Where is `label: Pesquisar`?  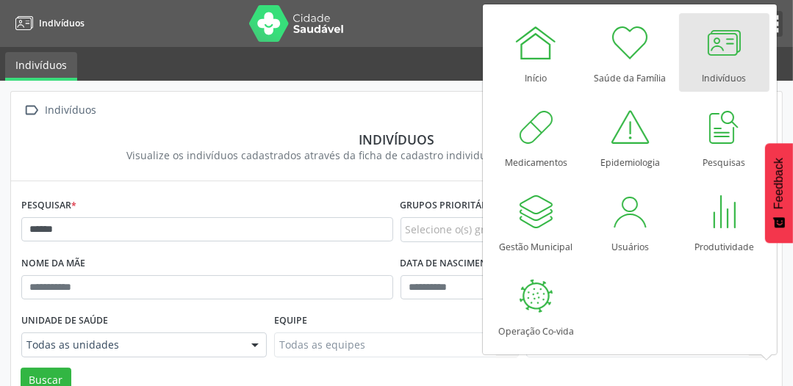 label: Pesquisar is located at coordinates (48, 206).